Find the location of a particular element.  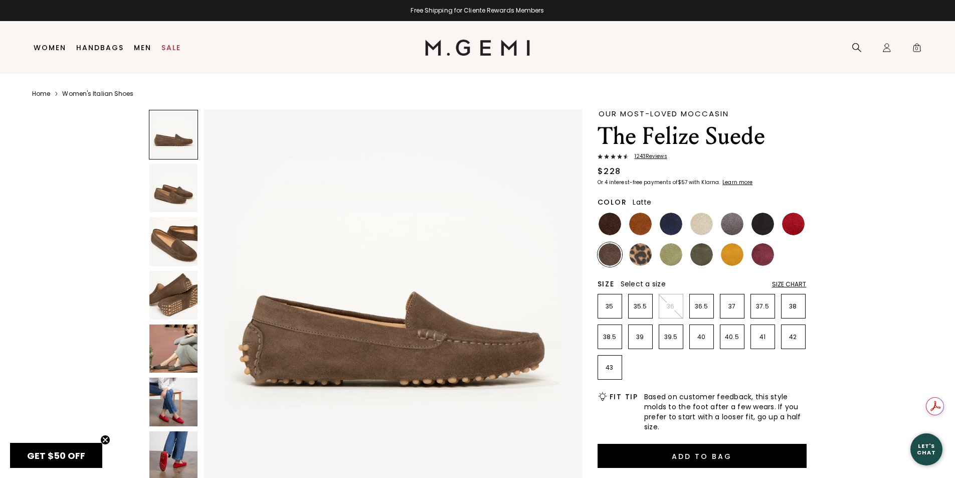

p: 38.5 is located at coordinates (609, 337).